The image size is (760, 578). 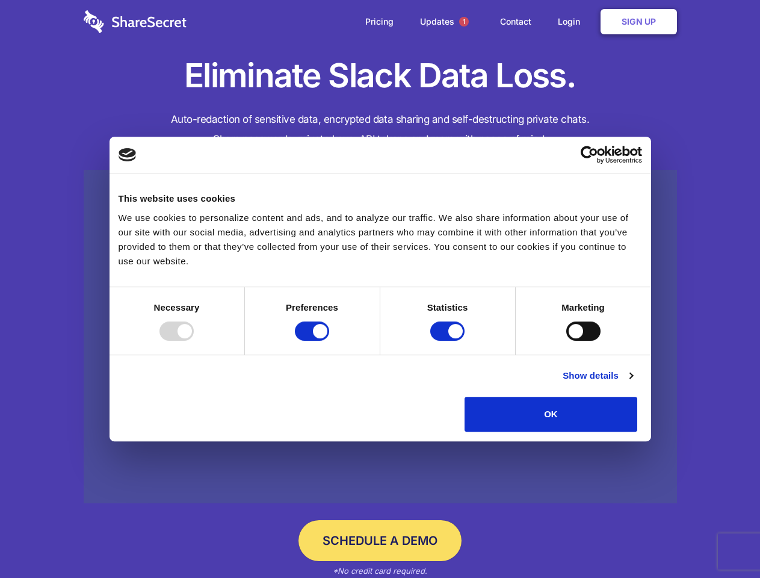 I want to click on div: We use cookies to personalize content and ads, and to analyze our traffic. We also share informat..., so click(x=380, y=240).